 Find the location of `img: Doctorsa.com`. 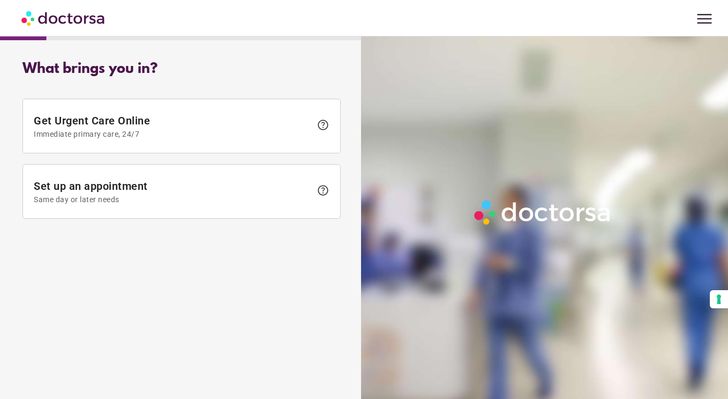

img: Doctorsa.com is located at coordinates (64, 18).